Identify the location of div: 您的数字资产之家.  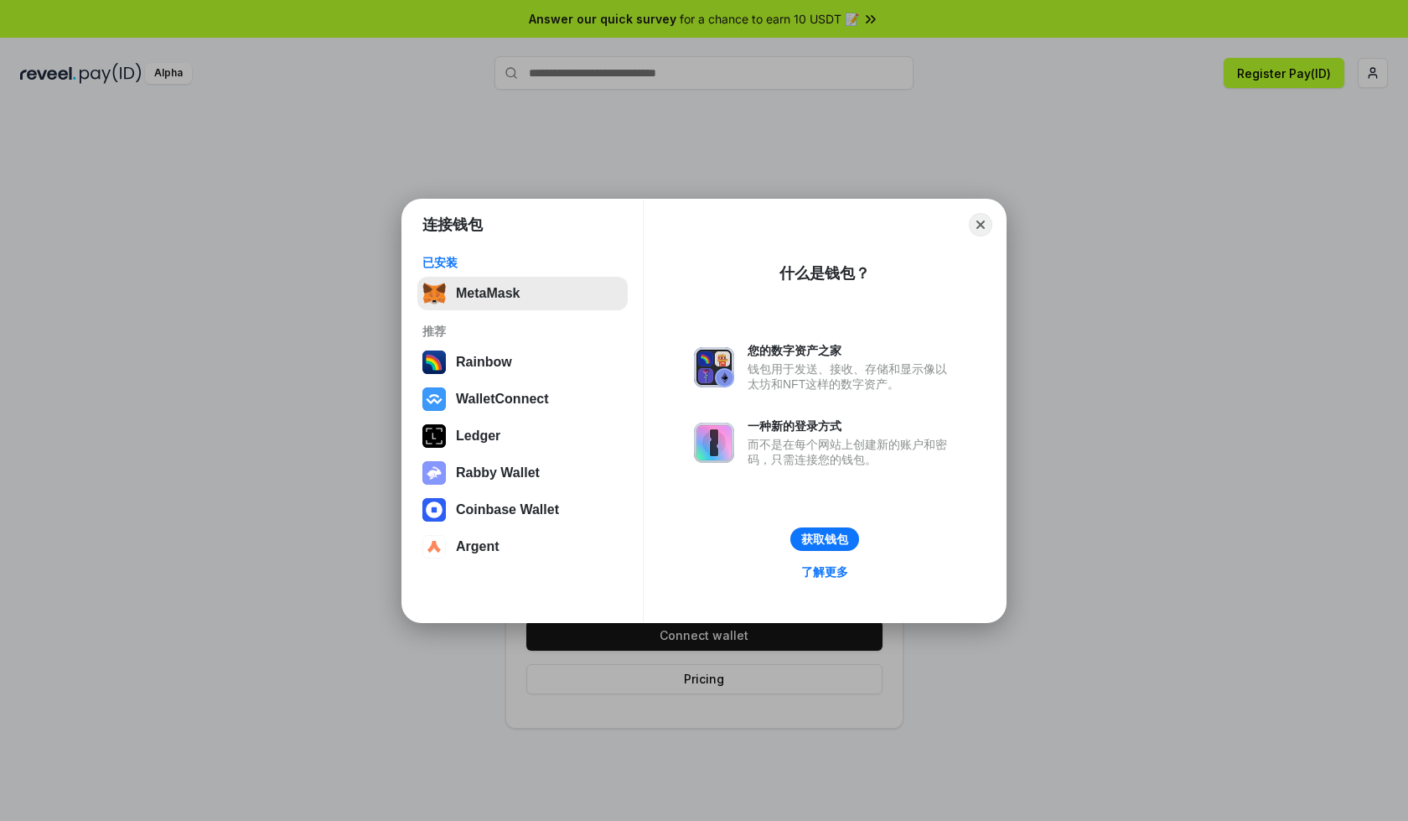
(852, 350).